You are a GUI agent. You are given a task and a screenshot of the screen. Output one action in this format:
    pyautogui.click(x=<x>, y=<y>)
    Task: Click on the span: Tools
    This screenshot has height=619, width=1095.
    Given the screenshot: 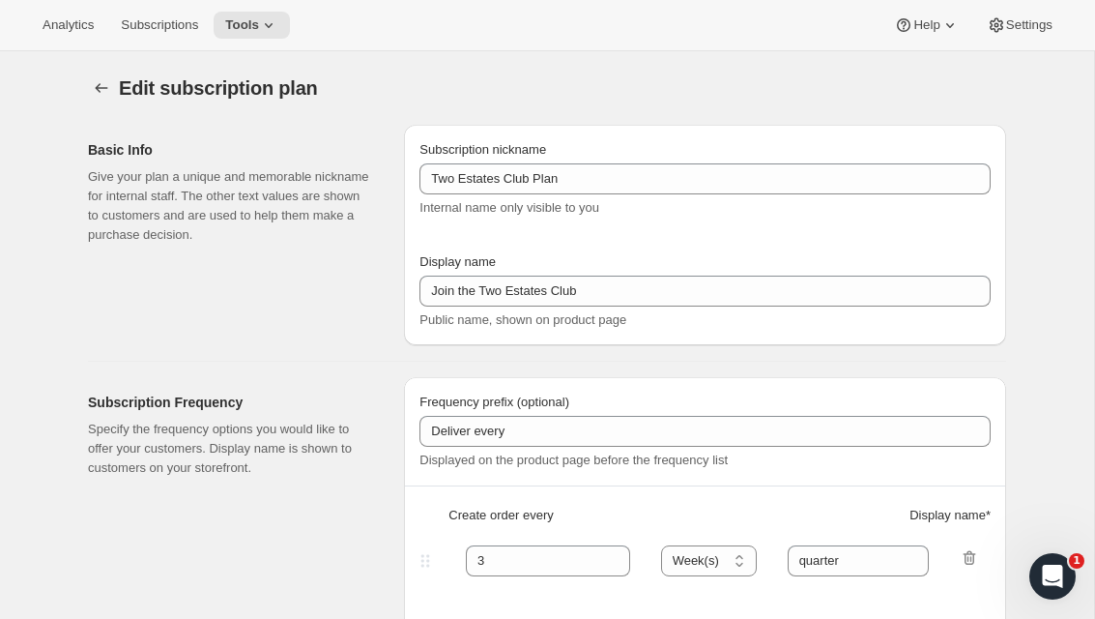 What is the action you would take?
    pyautogui.click(x=242, y=25)
    